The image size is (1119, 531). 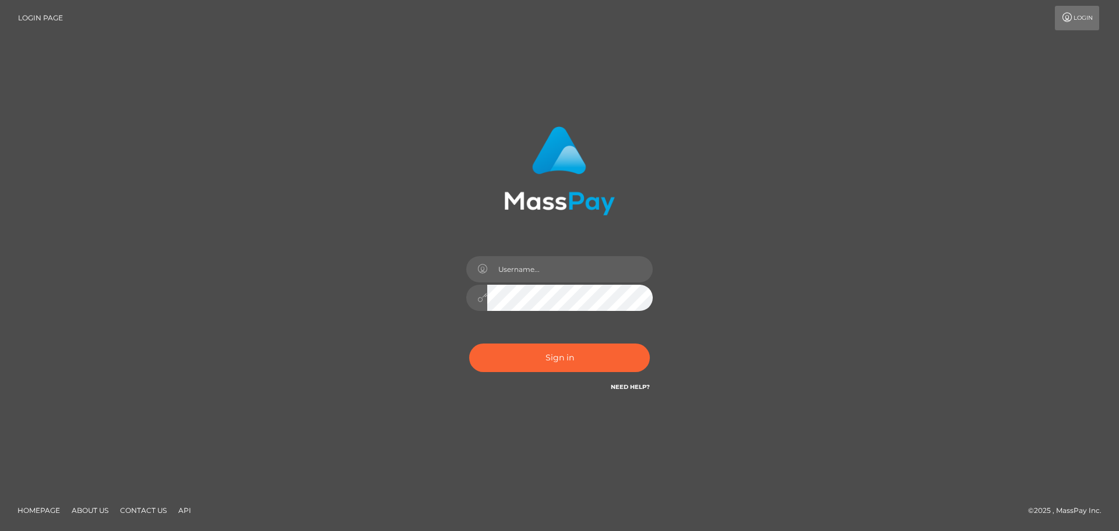 What do you see at coordinates (143, 510) in the screenshot?
I see `a: Contact Us` at bounding box center [143, 510].